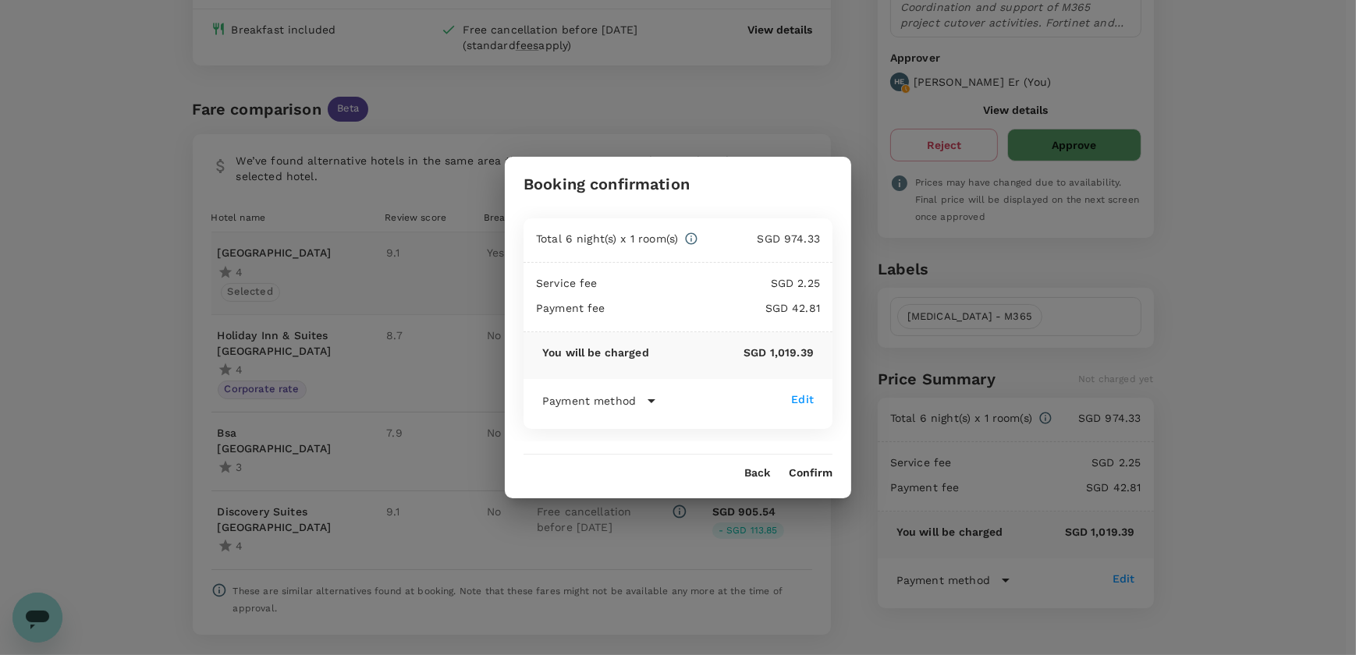 This screenshot has width=1356, height=655. I want to click on h3: Booking confirmation, so click(606, 184).